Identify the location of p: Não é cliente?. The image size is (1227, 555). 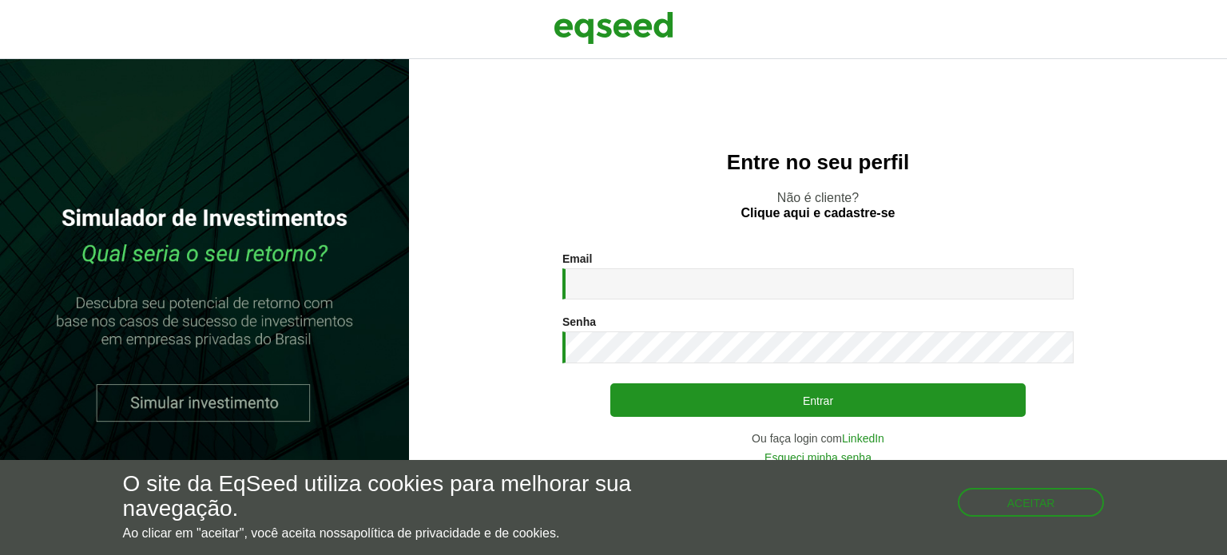
(818, 205).